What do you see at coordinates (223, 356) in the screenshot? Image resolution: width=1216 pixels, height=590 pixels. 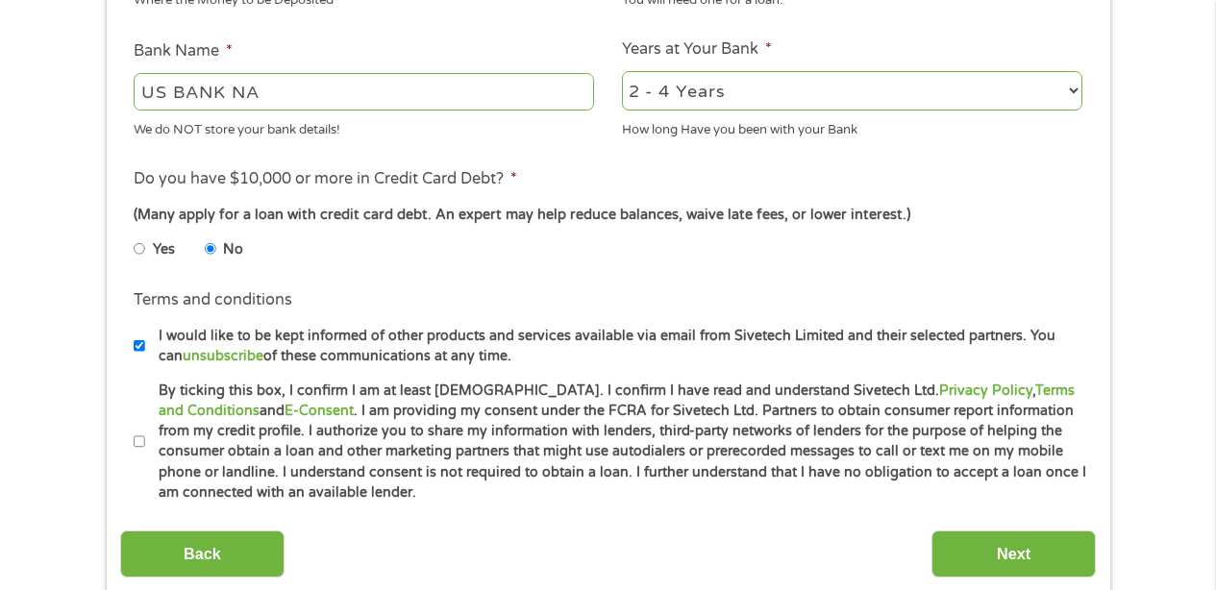 I see `a: unsubscribe` at bounding box center [223, 356].